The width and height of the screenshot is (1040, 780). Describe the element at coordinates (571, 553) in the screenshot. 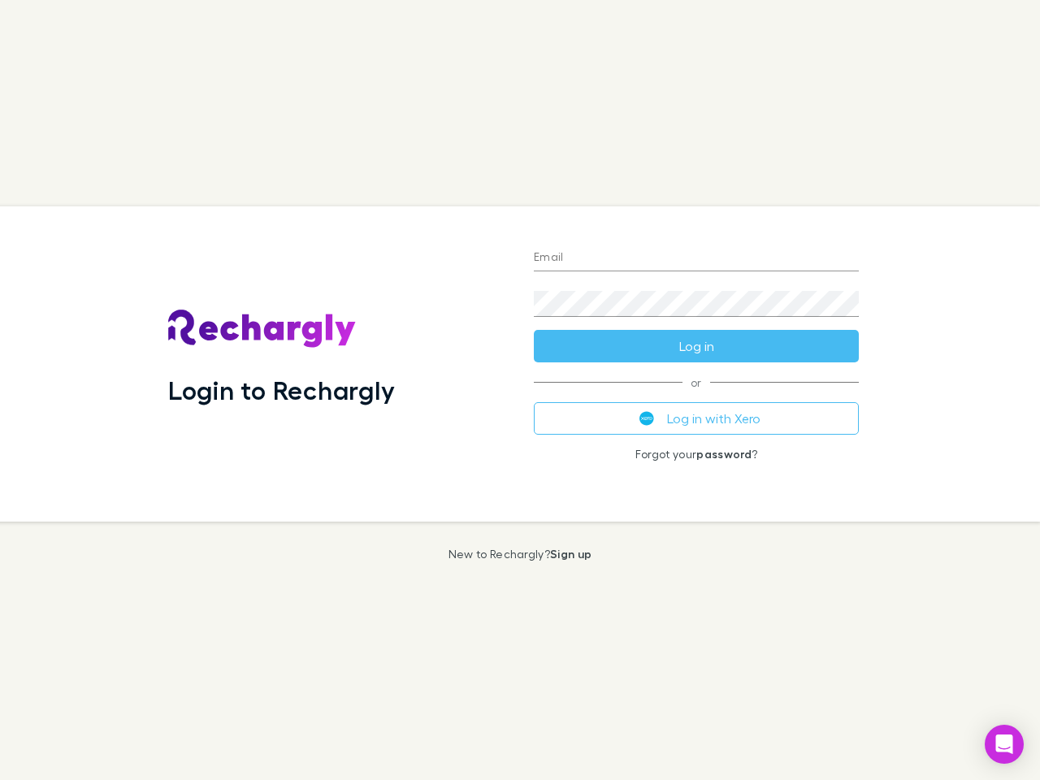

I see `a: Sign up` at that location.